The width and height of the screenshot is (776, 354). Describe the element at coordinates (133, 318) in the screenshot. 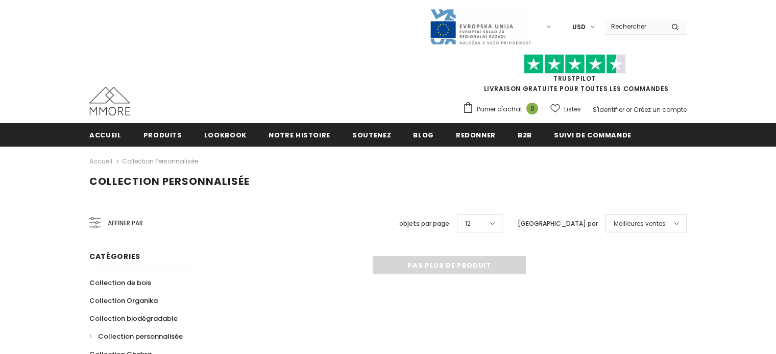

I see `a: Collection biodégradable` at that location.